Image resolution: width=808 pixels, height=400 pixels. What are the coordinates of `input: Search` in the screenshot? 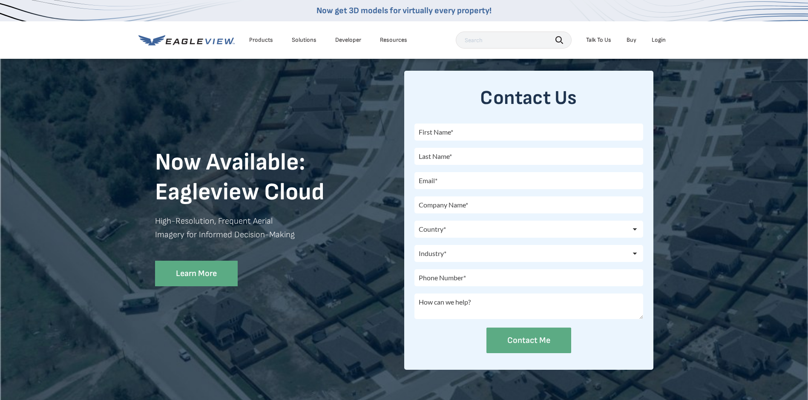 It's located at (513, 40).